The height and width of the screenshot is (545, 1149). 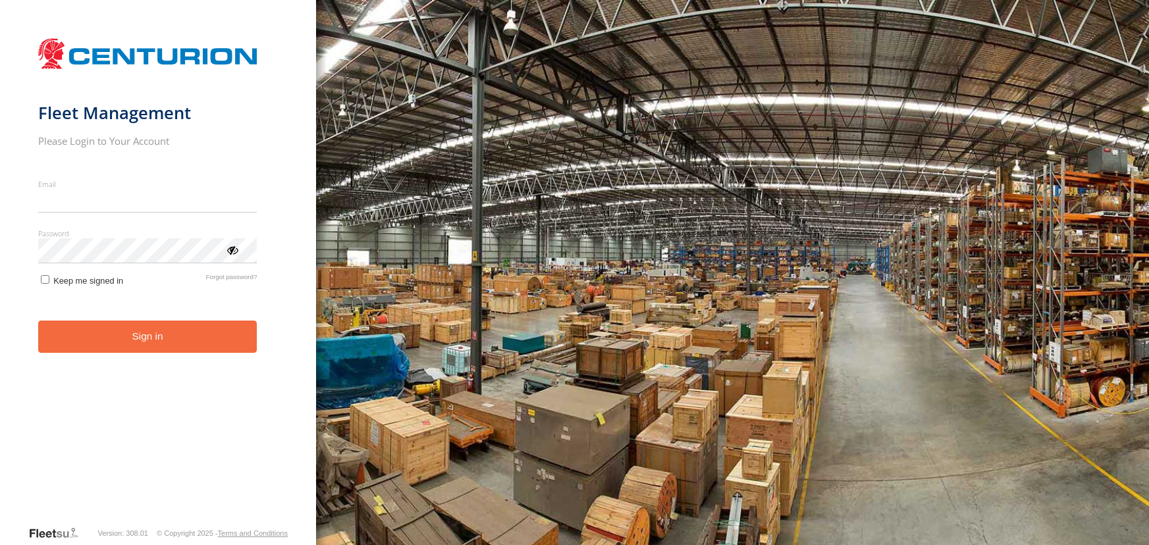 What do you see at coordinates (148, 233) in the screenshot?
I see `label: Password` at bounding box center [148, 233].